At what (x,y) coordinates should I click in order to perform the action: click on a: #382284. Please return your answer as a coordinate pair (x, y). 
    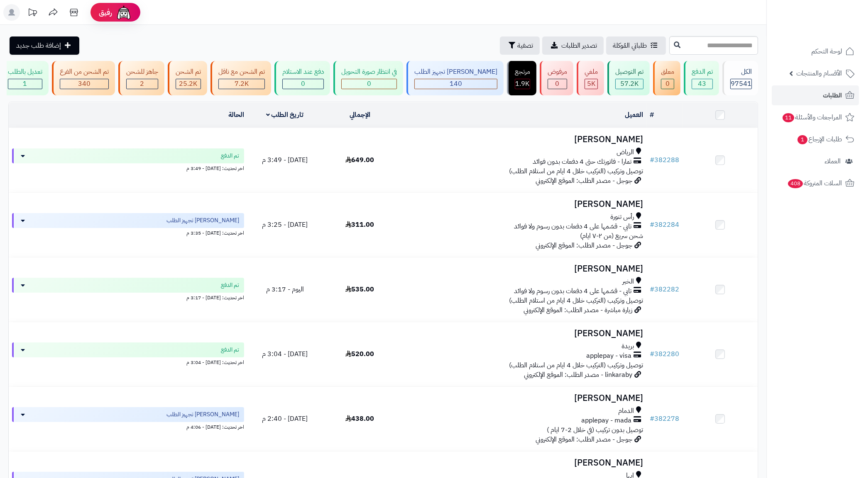
    Looking at the image, I should click on (664, 225).